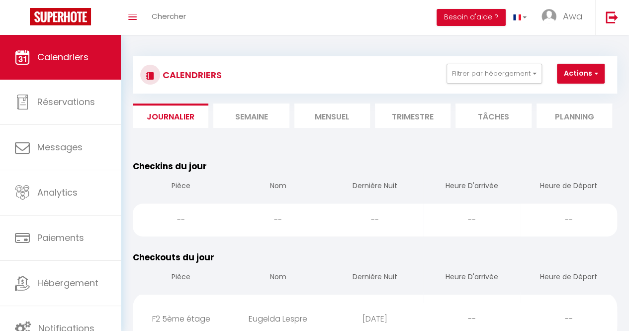  I want to click on img: logout, so click(612, 17).